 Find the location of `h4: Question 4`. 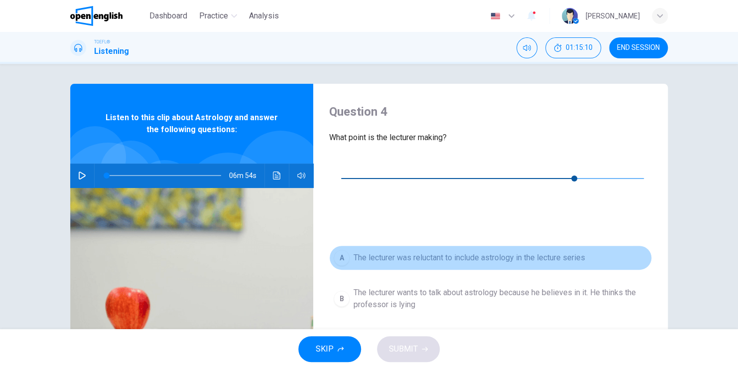

h4: Question 4 is located at coordinates (491, 112).